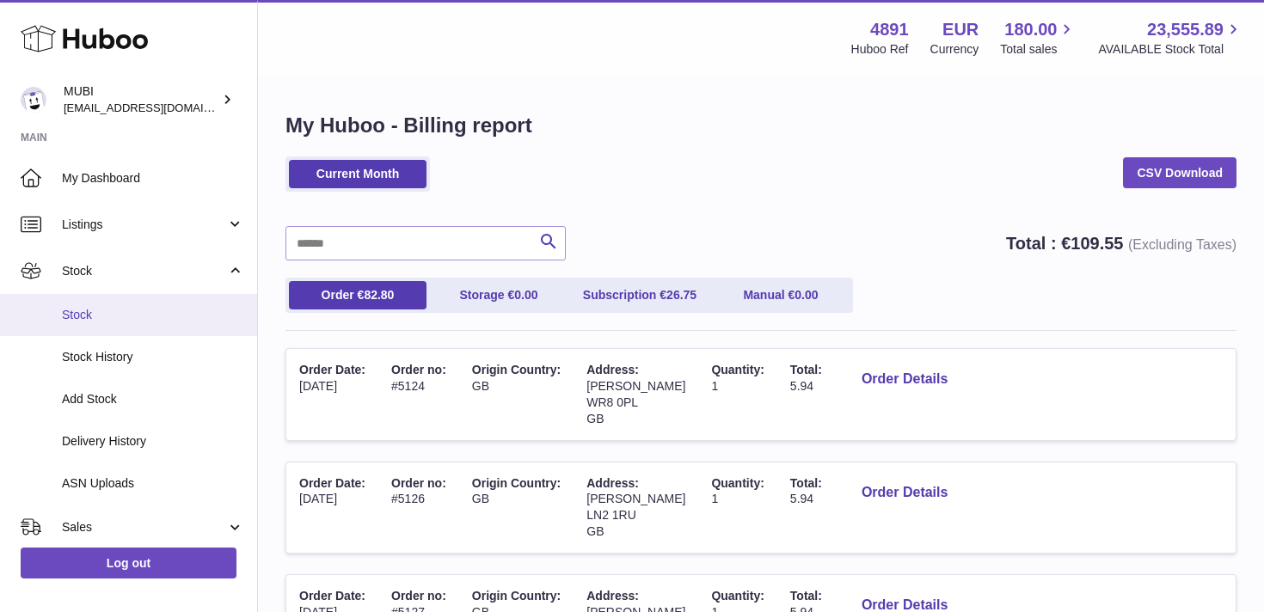  I want to click on a: 23,555.89 AVAILABLE Stock Total, so click(1170, 38).